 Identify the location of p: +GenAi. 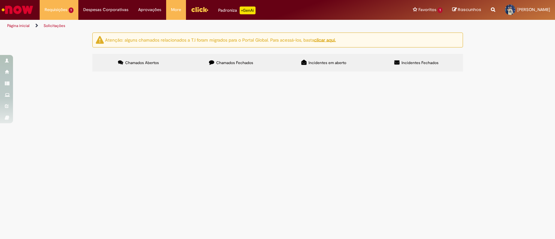
(248, 10).